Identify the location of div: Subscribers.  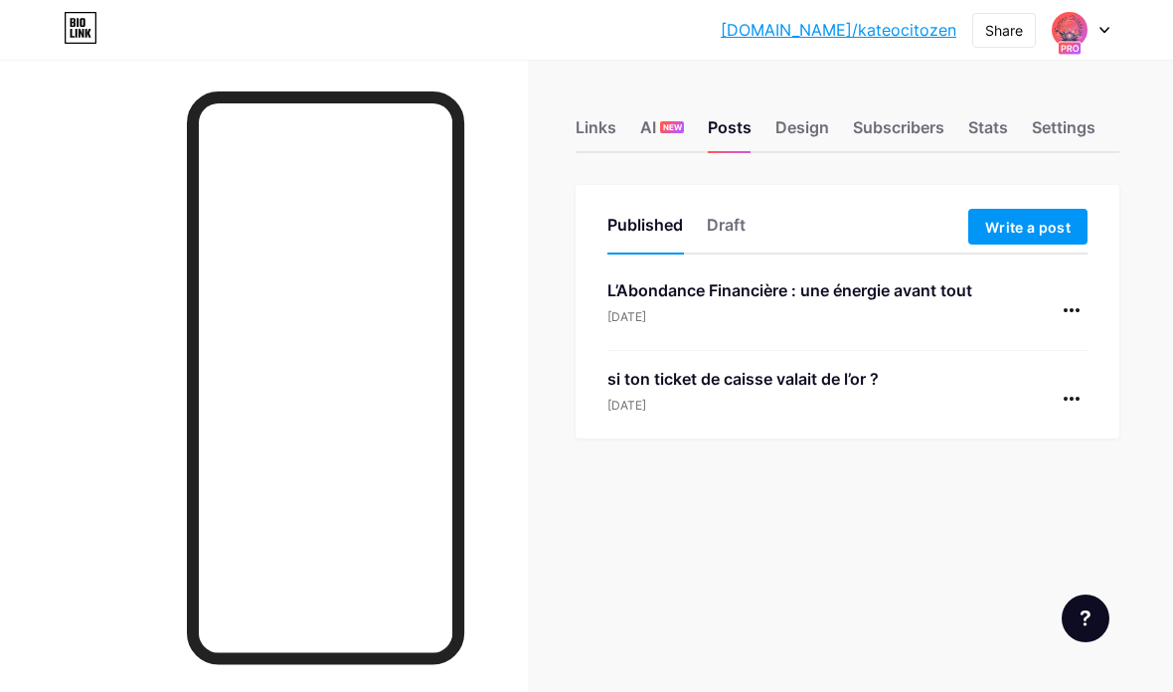
(899, 133).